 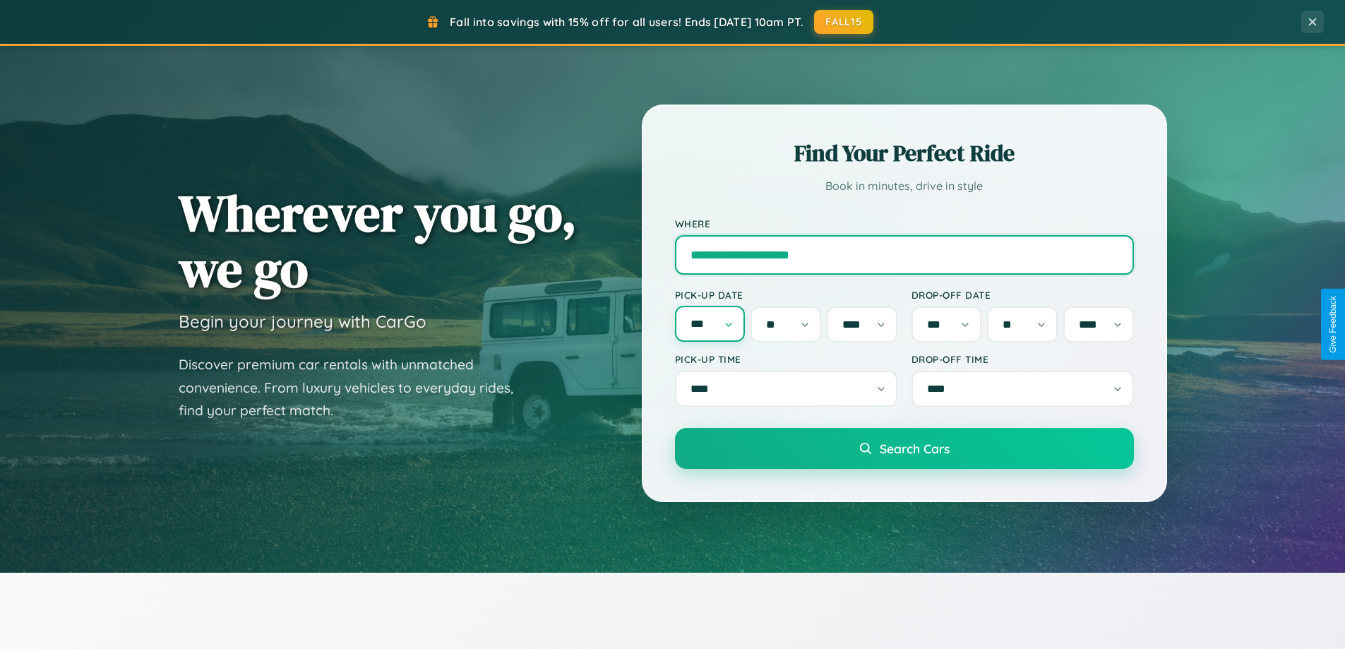 What do you see at coordinates (914, 448) in the screenshot?
I see `span: Search Cars` at bounding box center [914, 448].